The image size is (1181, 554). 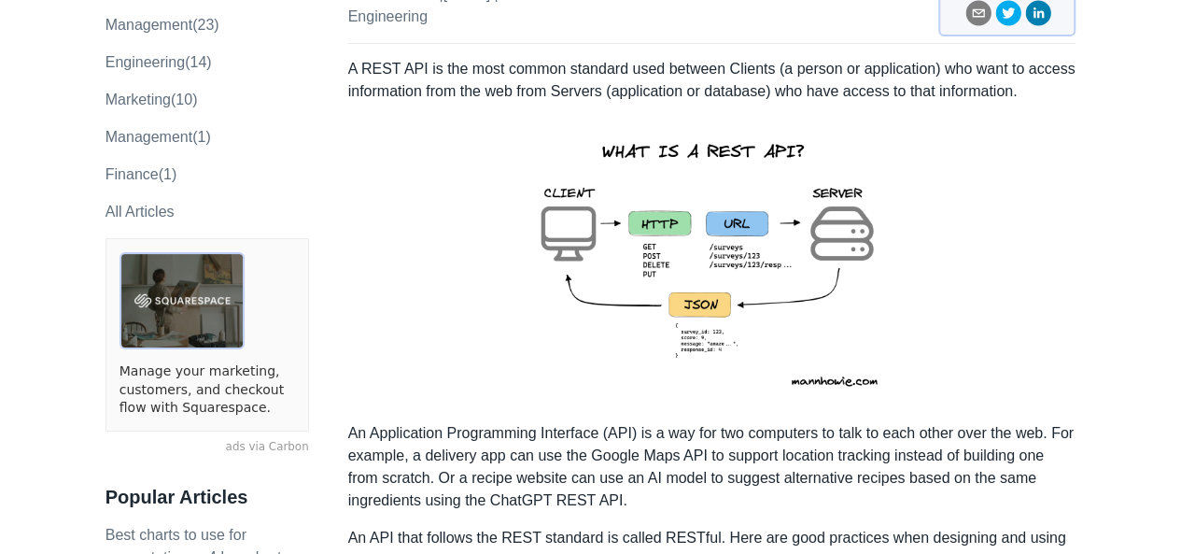 What do you see at coordinates (140, 211) in the screenshot?
I see `a: All Articles` at bounding box center [140, 211].